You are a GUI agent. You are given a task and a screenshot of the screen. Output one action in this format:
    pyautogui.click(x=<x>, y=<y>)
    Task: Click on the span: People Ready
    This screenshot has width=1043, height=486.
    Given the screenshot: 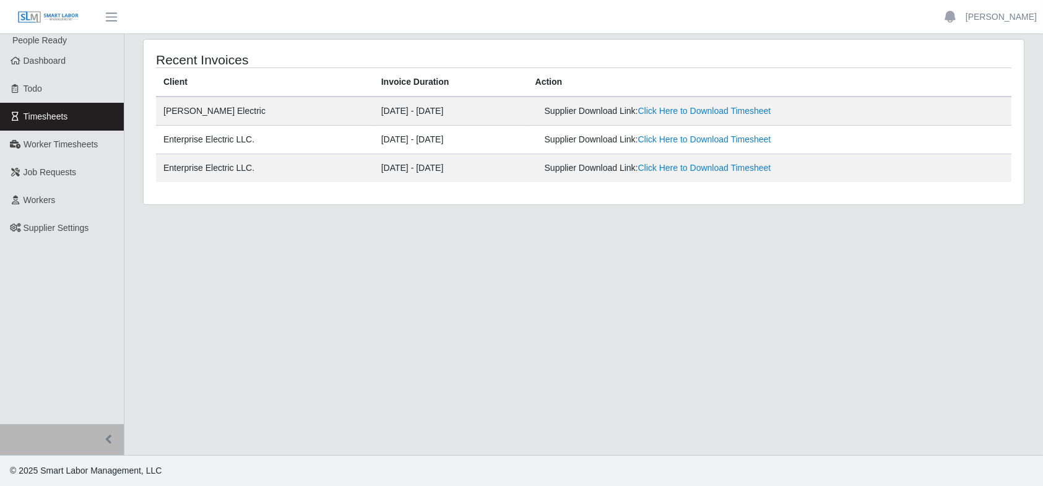 What is the action you would take?
    pyautogui.click(x=40, y=40)
    